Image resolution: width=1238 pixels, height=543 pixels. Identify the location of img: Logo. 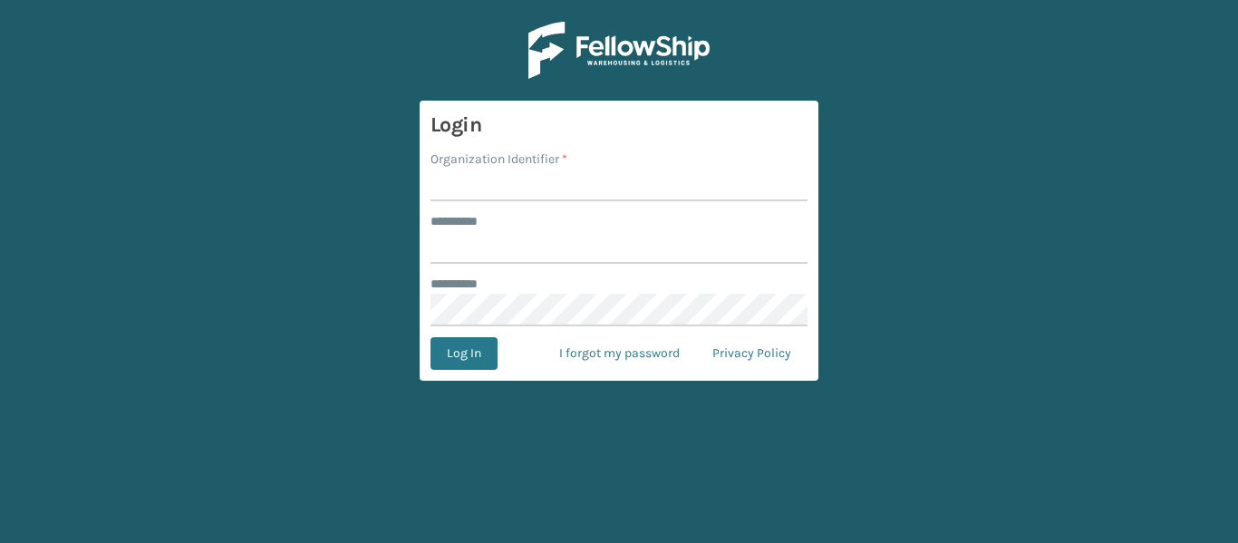
(619, 50).